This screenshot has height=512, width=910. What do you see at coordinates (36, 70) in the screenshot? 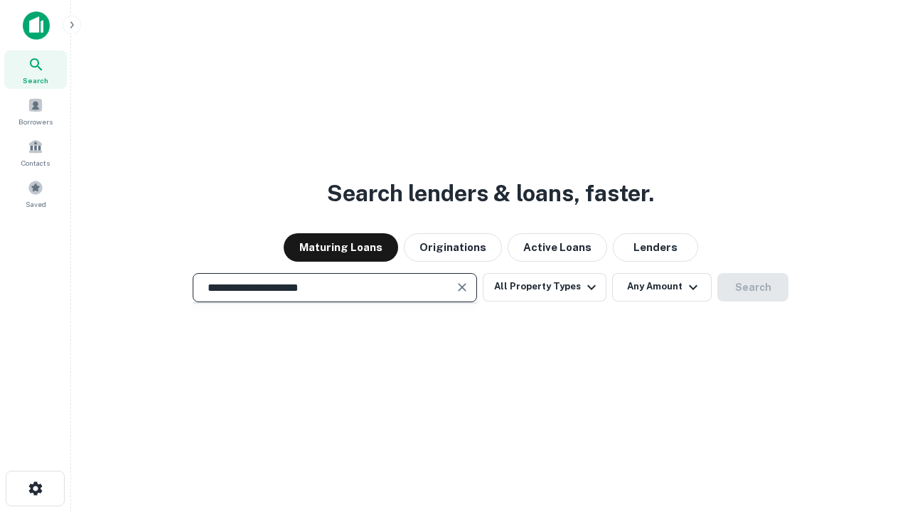
I see `div: Search` at bounding box center [36, 70].